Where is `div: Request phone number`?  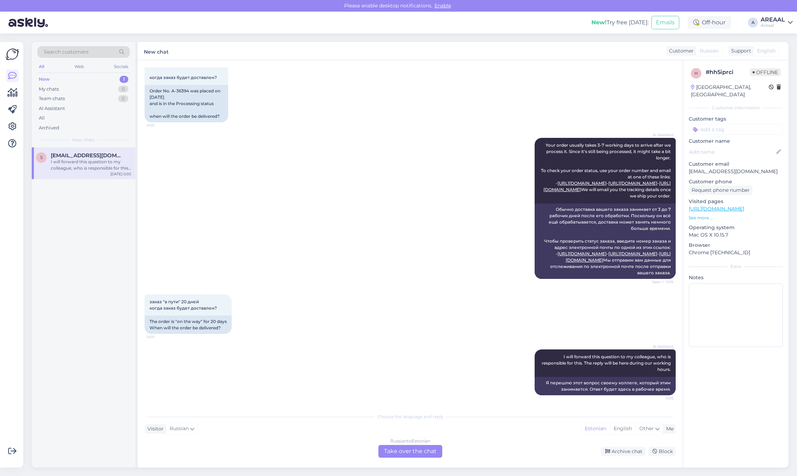 div: Request phone number is located at coordinates (720, 190).